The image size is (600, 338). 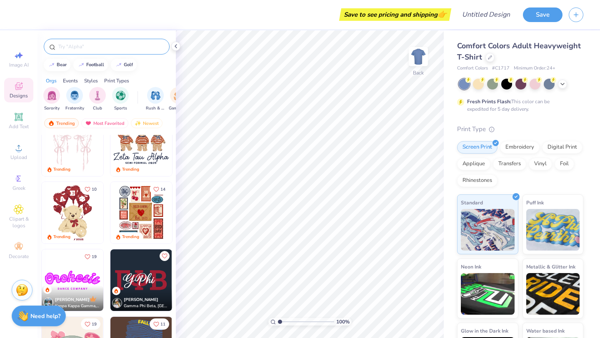 I want to click on button: football, so click(x=90, y=65).